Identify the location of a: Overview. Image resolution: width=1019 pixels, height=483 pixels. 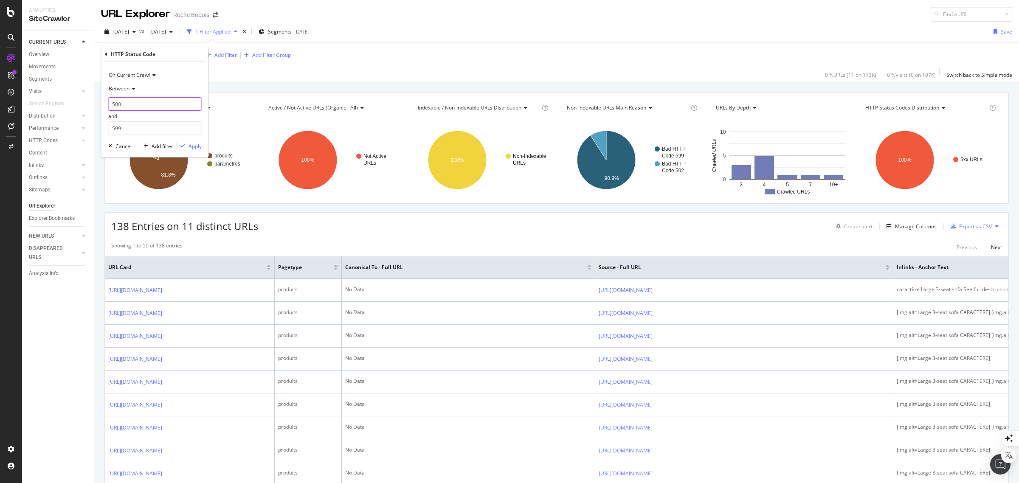
(58, 54).